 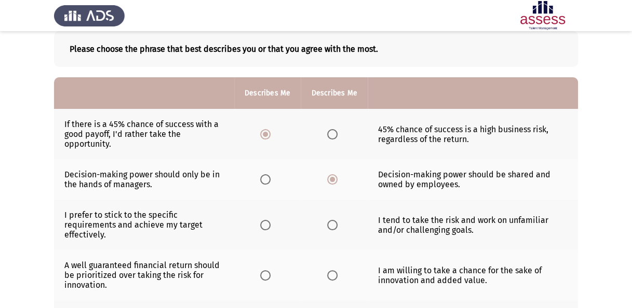 I want to click on td: I tend to take the risk and work on unfamiliar and/or challenging goals., so click(x=472, y=225).